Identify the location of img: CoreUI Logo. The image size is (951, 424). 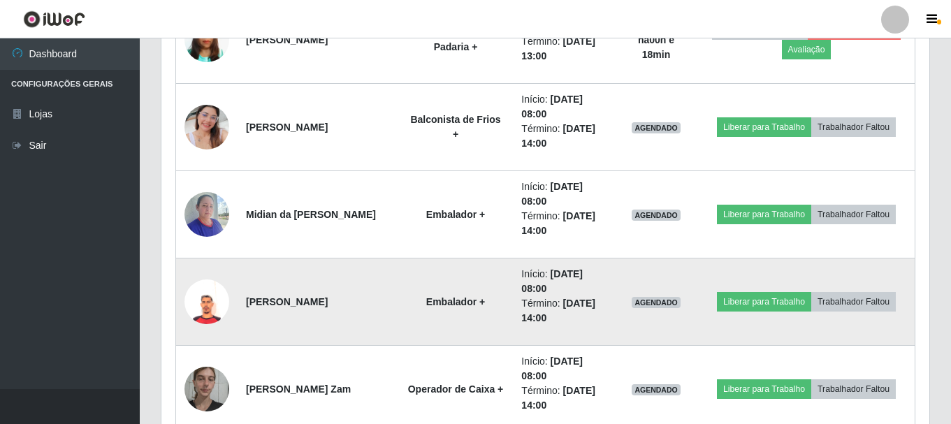
(54, 19).